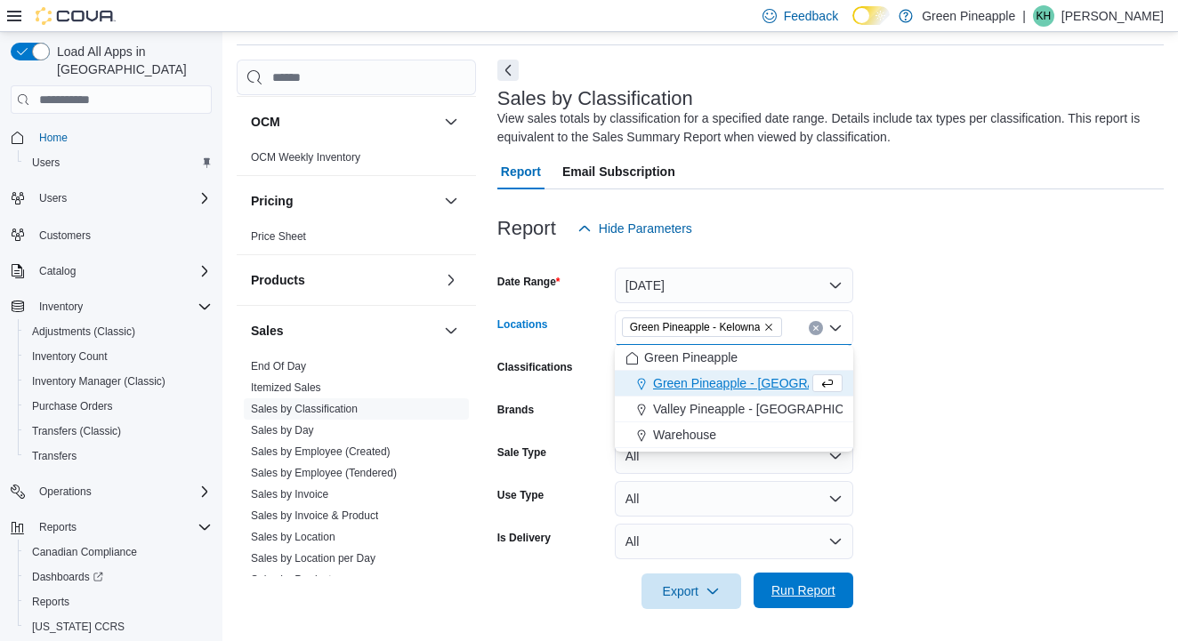 The width and height of the screenshot is (1178, 641). Describe the element at coordinates (278, 367) in the screenshot. I see `a: End Of Day` at that location.